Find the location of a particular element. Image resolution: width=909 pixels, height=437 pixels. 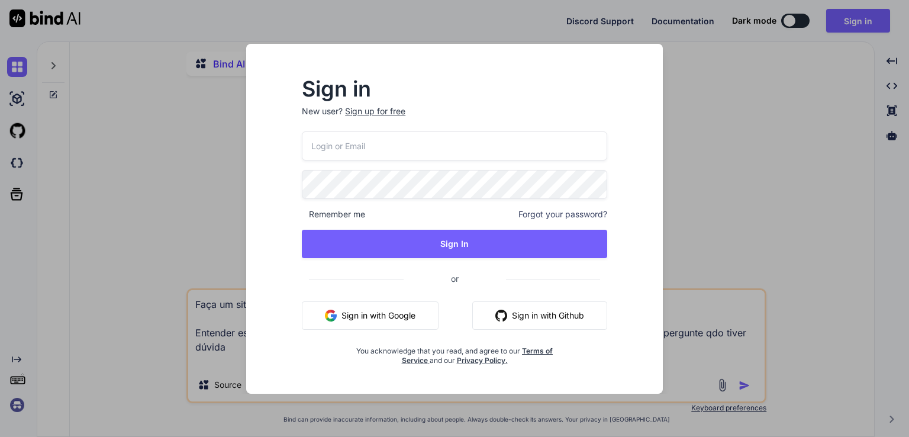

a: Privacy Policy. is located at coordinates (482, 360).